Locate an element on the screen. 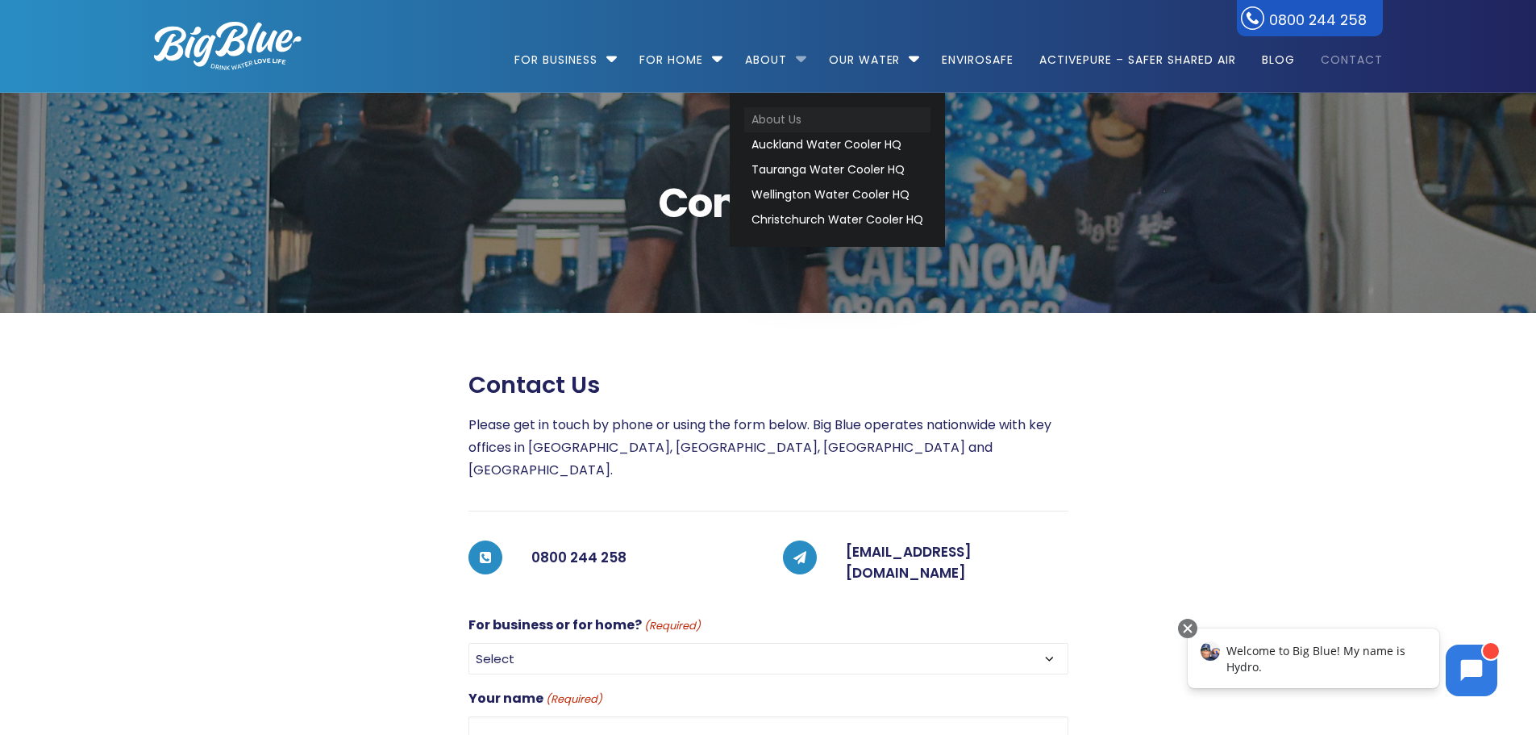 The image size is (1536, 735). span: Welcome to Big Blue! My name is Hydro. is located at coordinates (145, 43).